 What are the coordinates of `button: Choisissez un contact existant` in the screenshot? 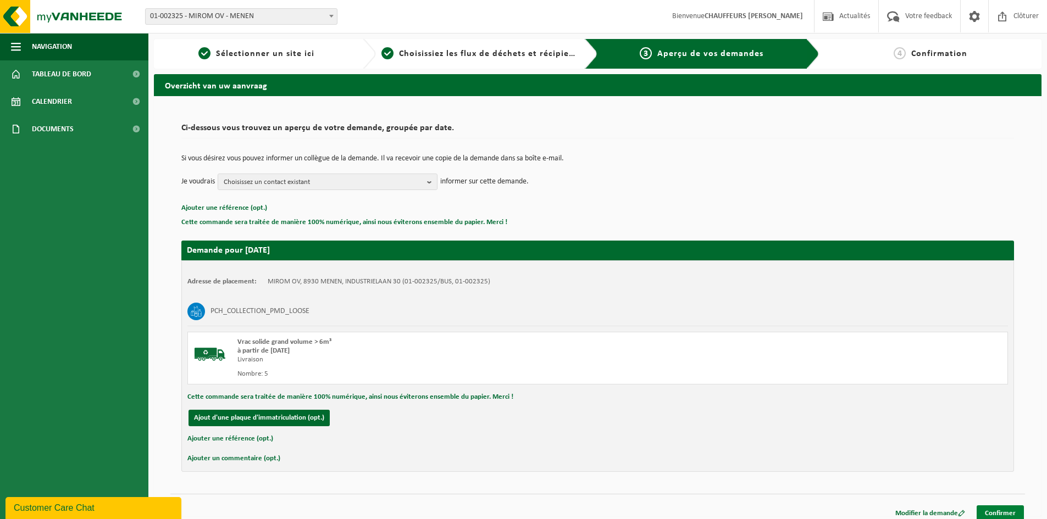 It's located at (327, 182).